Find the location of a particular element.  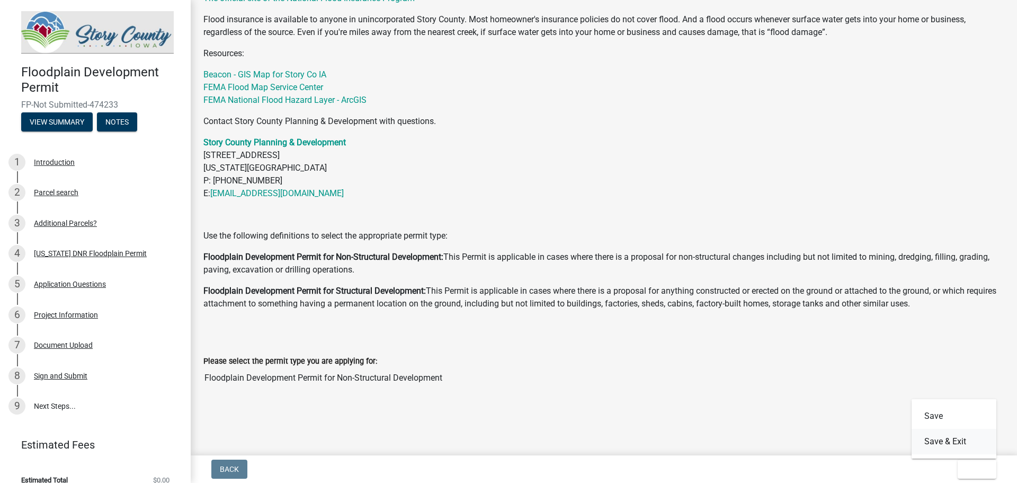

span: Exit is located at coordinates (974, 469).